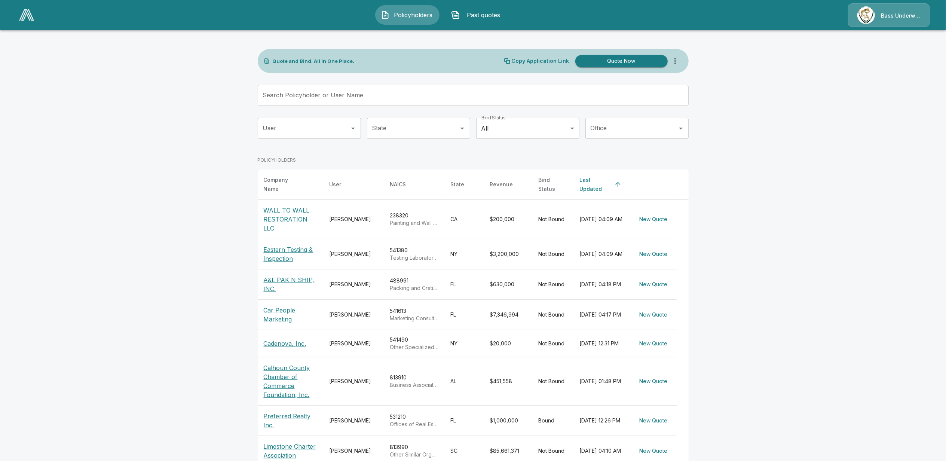  What do you see at coordinates (509, 315) in the screenshot?
I see `td: $7,346,994` at bounding box center [509, 315].